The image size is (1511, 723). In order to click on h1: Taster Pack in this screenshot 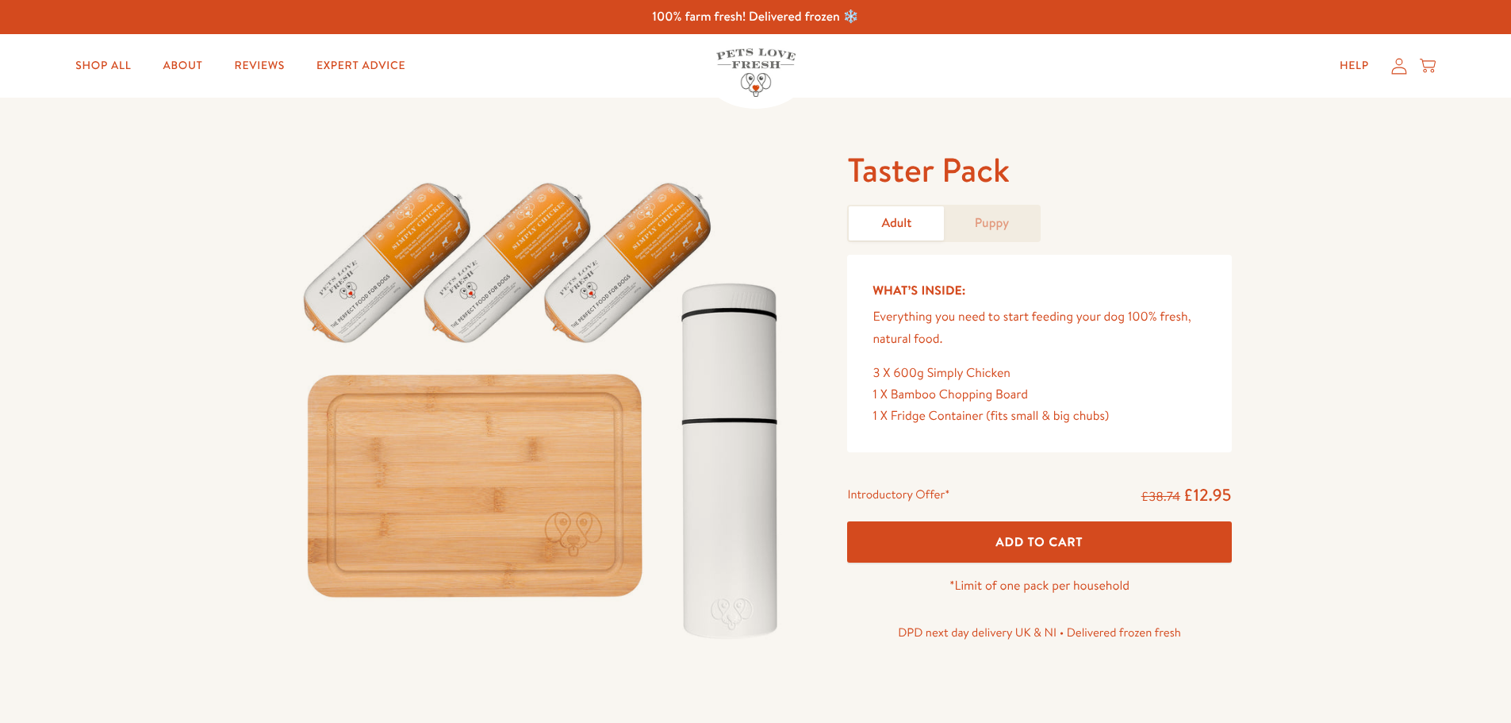, I will do `click(1039, 170)`.